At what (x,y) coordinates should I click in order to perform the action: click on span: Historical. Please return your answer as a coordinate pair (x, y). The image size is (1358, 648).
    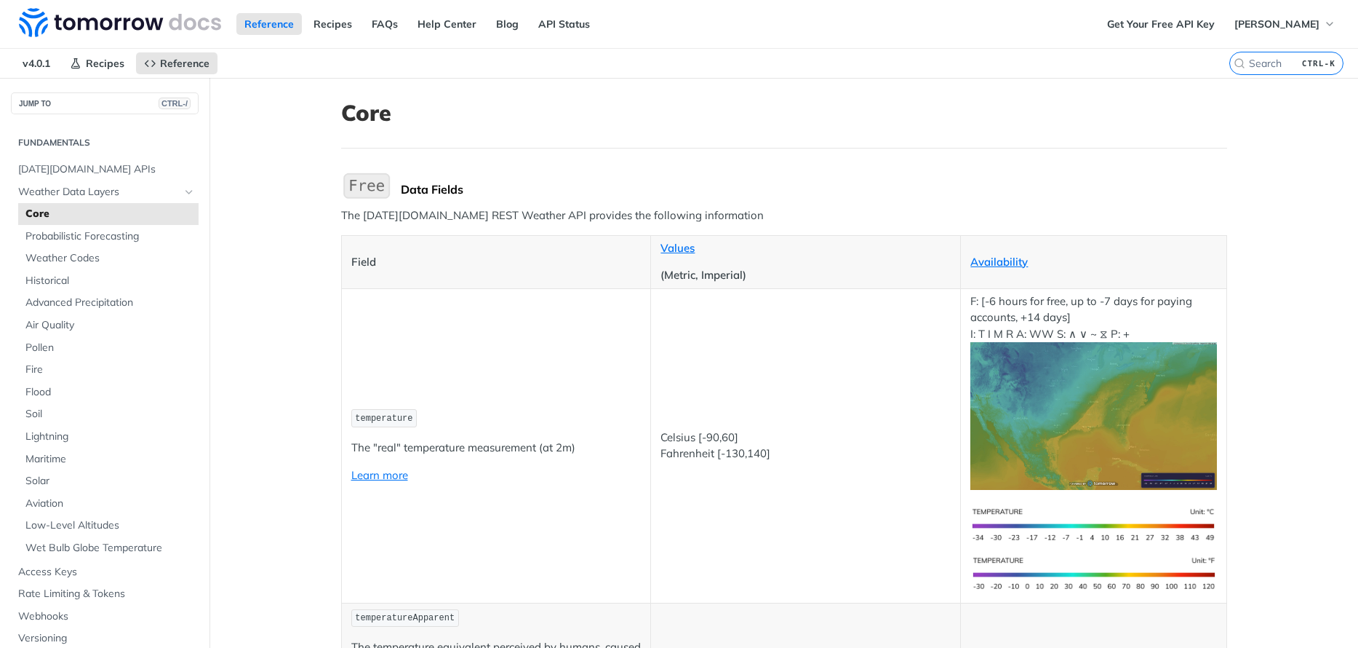
    Looking at the image, I should click on (110, 281).